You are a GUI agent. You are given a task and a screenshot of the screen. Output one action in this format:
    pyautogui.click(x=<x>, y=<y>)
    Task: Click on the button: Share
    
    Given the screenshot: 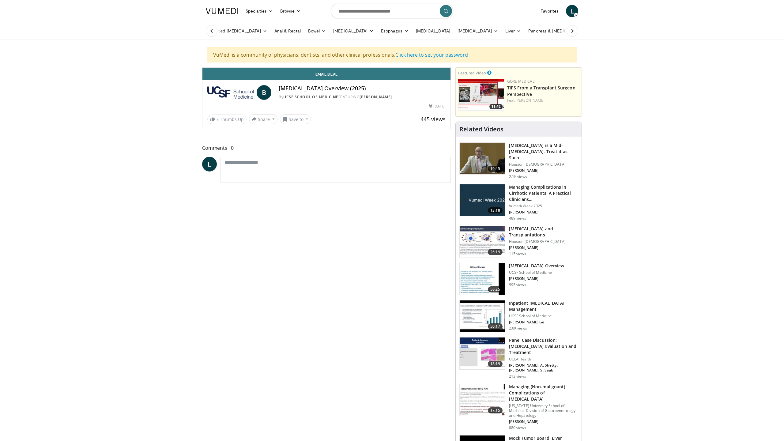 What is the action you would take?
    pyautogui.click(x=263, y=119)
    